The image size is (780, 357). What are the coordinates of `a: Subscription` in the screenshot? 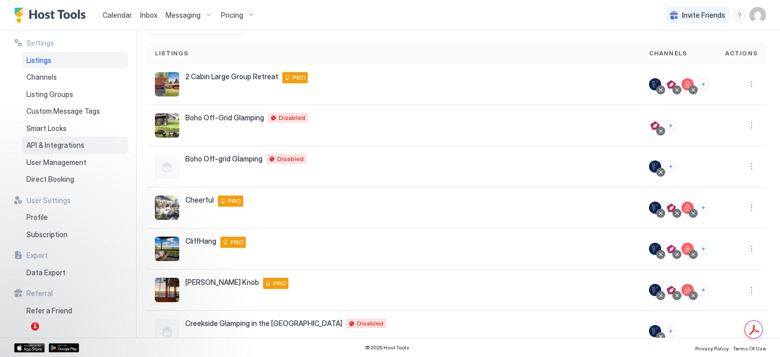 It's located at (75, 235).